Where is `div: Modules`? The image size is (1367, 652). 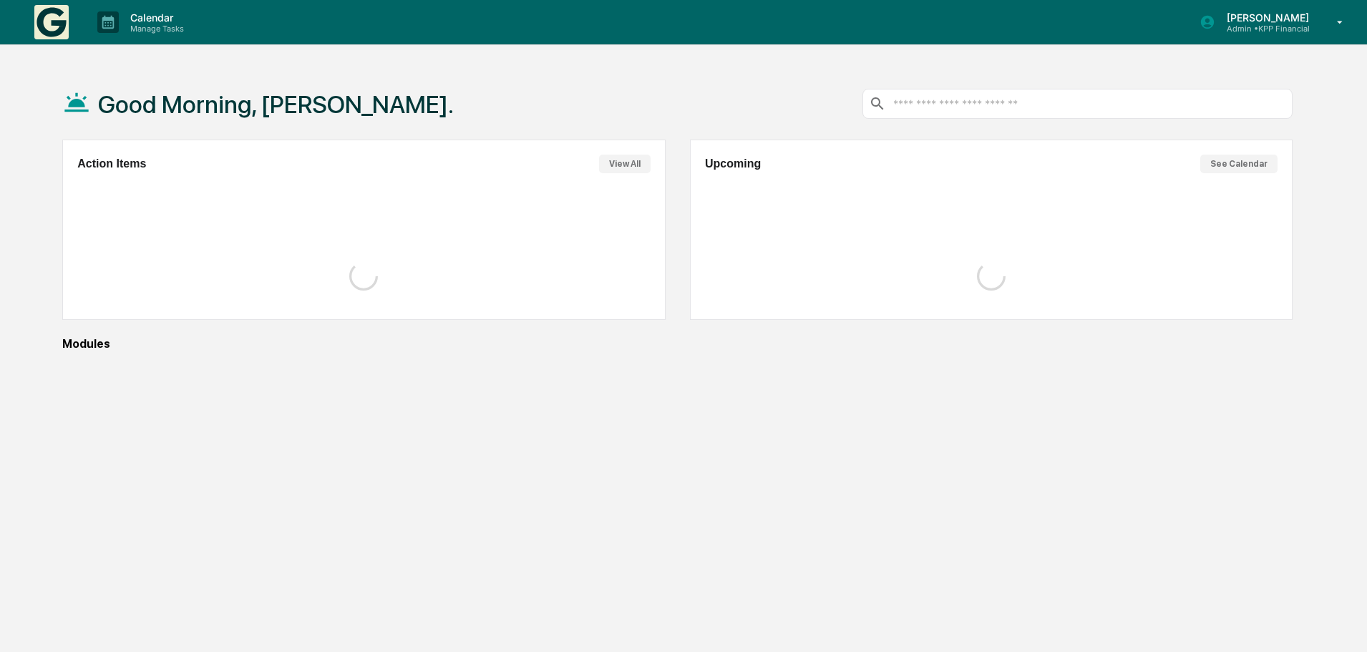
div: Modules is located at coordinates (677, 344).